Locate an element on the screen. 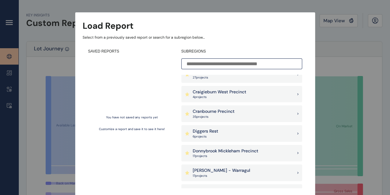  h4: SUBREGIONS is located at coordinates (242, 51).